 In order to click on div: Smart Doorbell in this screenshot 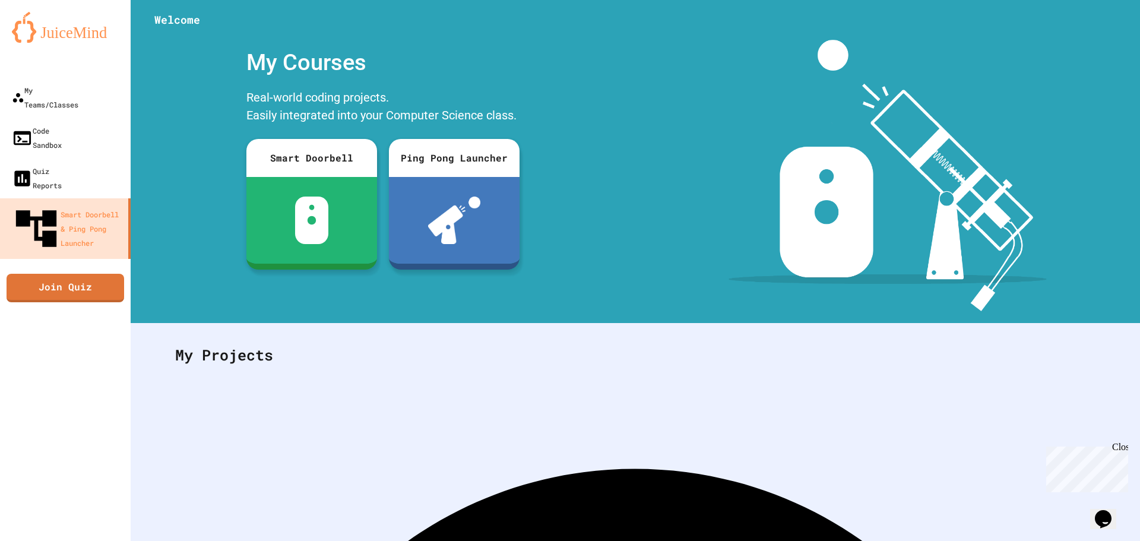, I will do `click(312, 158)`.